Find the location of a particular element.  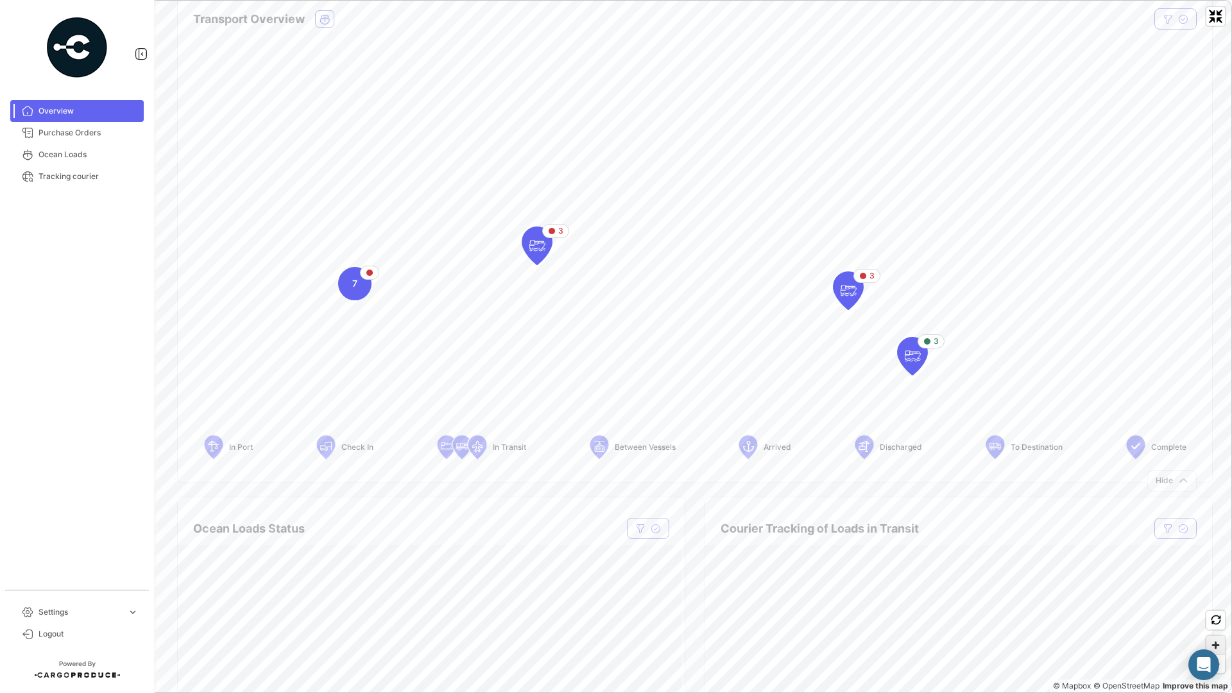

img: powered-by.png is located at coordinates (77, 47).